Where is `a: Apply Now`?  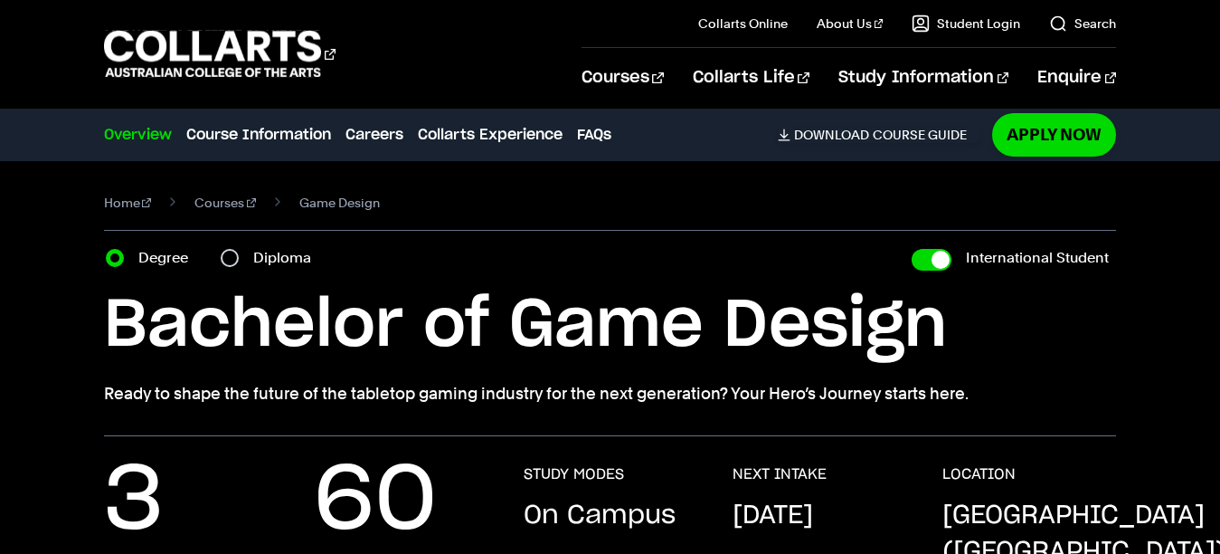 a: Apply Now is located at coordinates (1054, 134).